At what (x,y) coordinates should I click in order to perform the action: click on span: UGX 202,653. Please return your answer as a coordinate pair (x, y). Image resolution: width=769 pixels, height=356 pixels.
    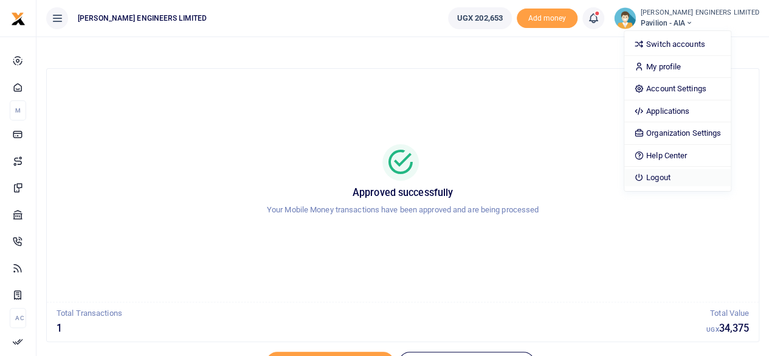
    Looking at the image, I should click on (480, 18).